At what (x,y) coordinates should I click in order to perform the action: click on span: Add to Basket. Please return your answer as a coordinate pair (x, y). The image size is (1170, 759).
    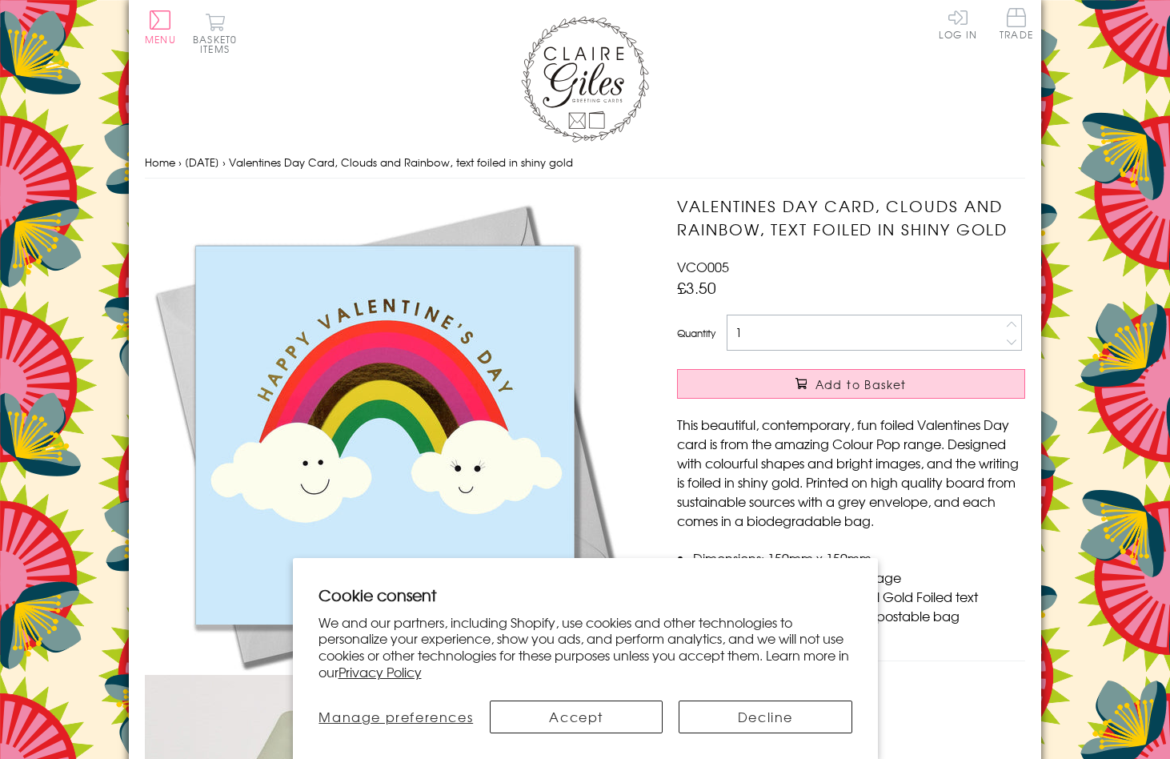
    Looking at the image, I should click on (861, 384).